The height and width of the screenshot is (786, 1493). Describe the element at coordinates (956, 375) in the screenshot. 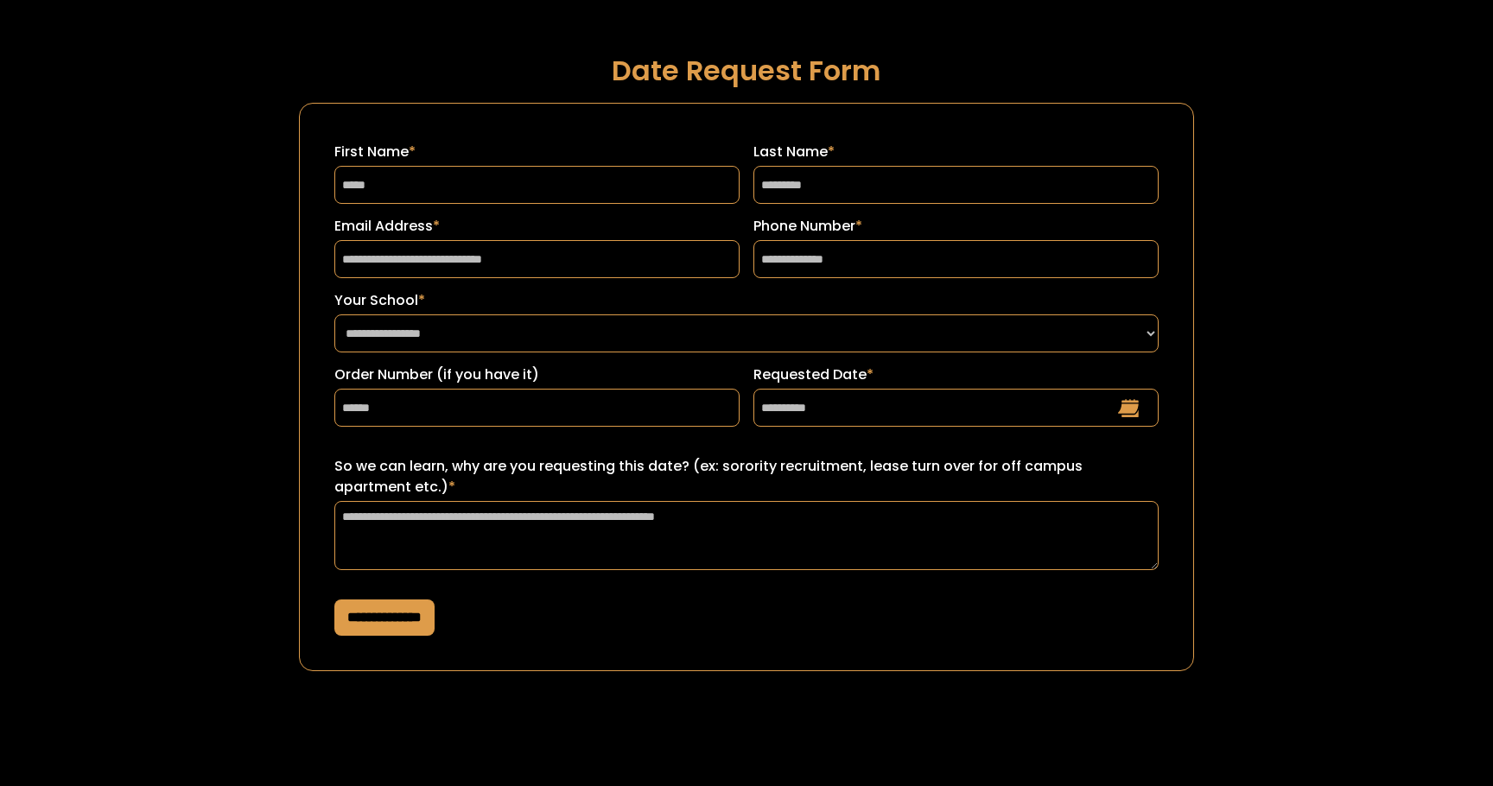

I see `label: Requested Date` at that location.